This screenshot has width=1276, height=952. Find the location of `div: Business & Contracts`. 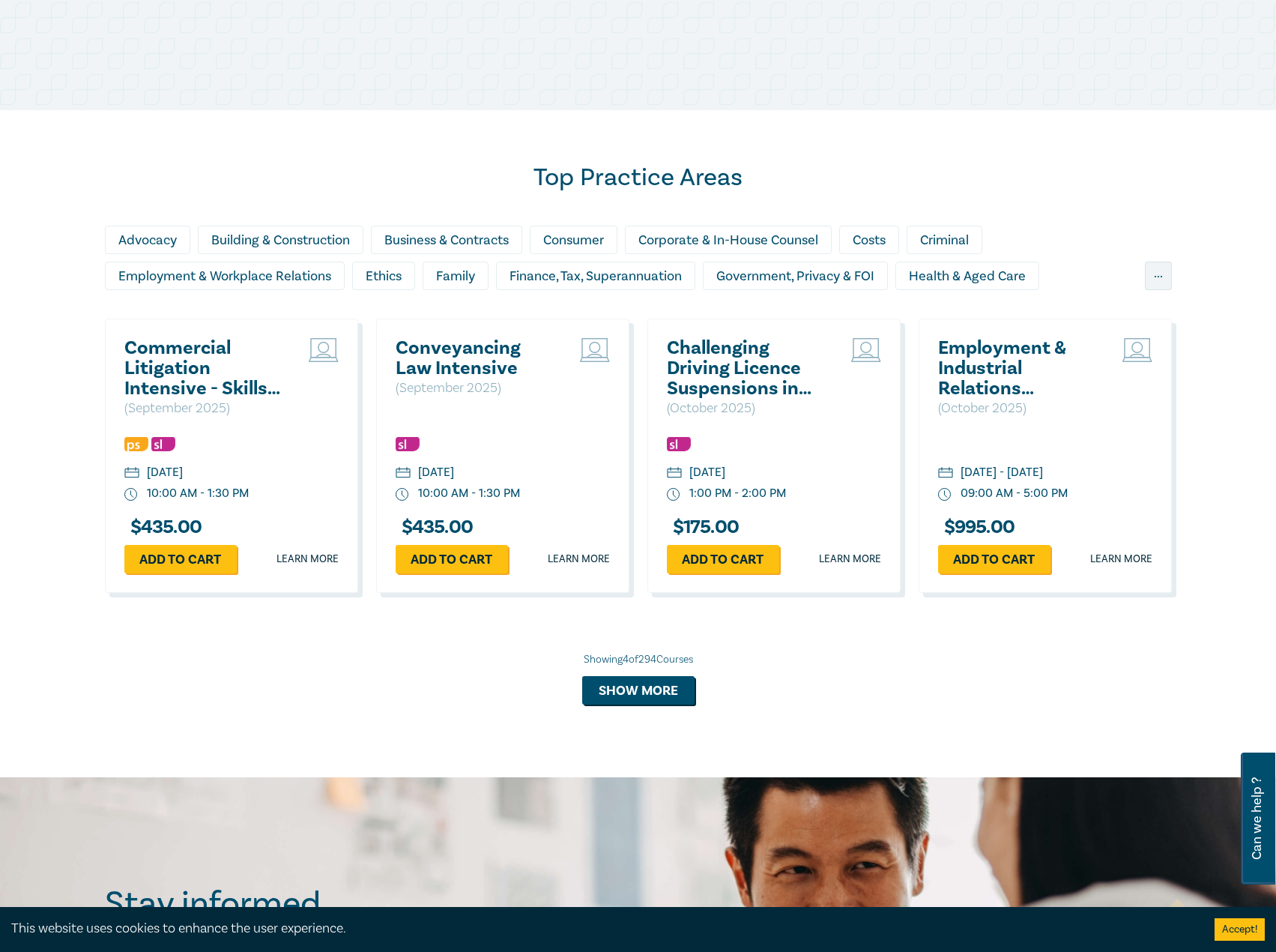

div: Business & Contracts is located at coordinates (447, 240).